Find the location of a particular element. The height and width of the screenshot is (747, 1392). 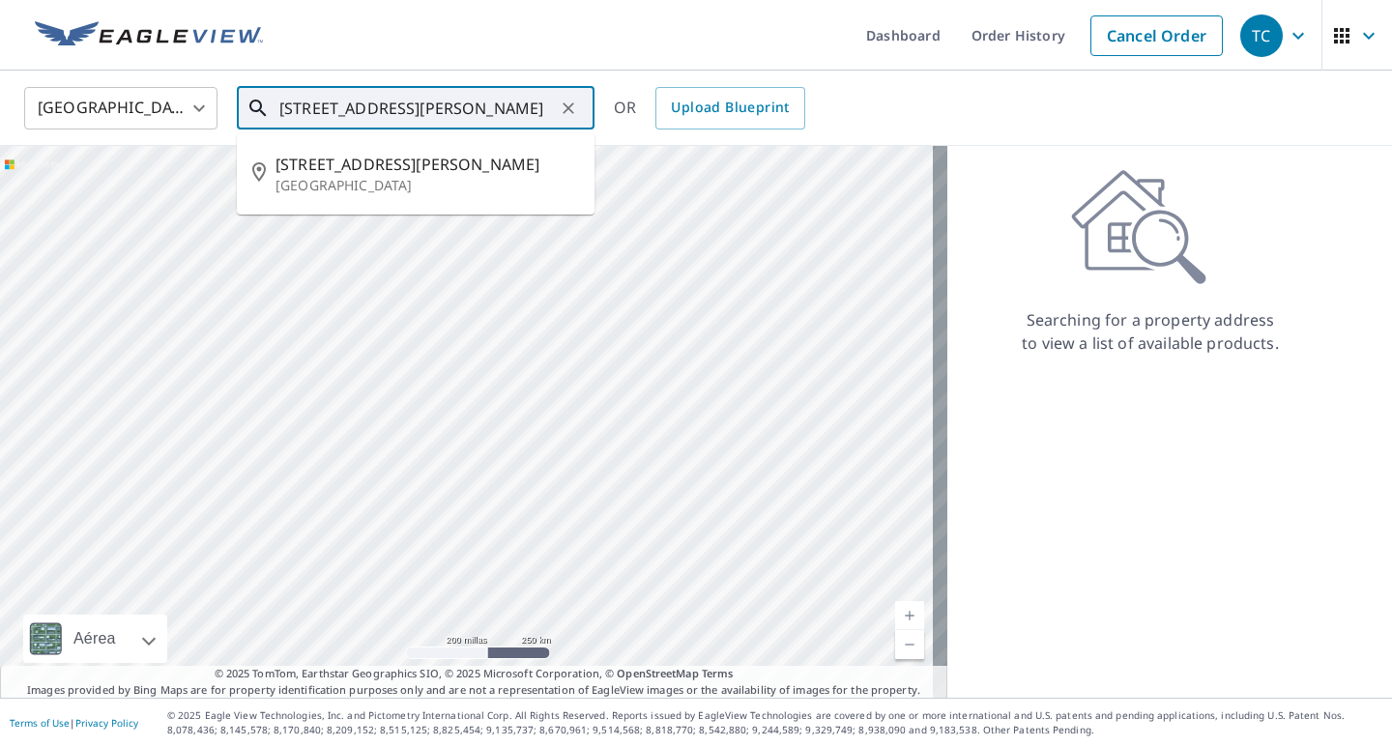

a: Terms is located at coordinates (717, 673).